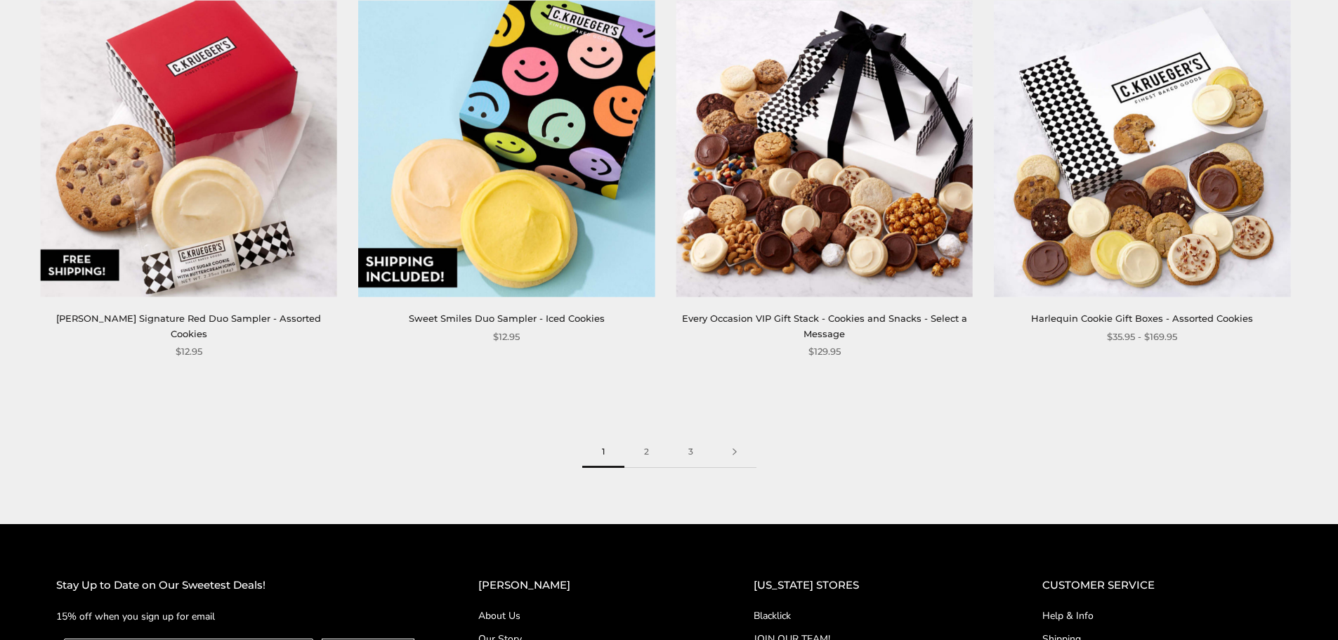  What do you see at coordinates (1161, 585) in the screenshot?
I see `h2: CUSTOMER SERVICE` at bounding box center [1161, 585].